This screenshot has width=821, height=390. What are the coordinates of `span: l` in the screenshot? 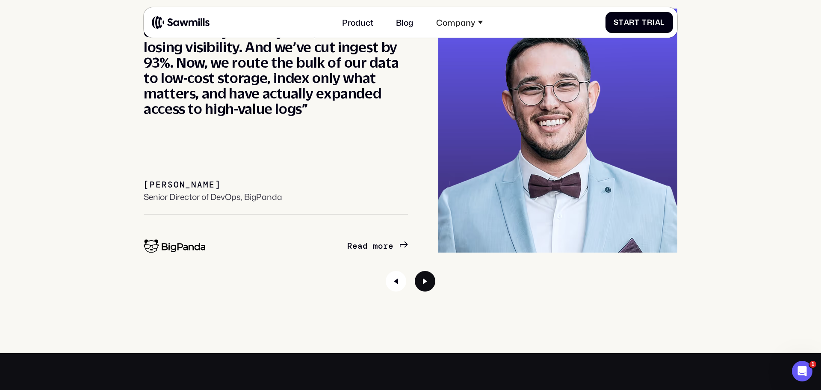 It's located at (662, 22).